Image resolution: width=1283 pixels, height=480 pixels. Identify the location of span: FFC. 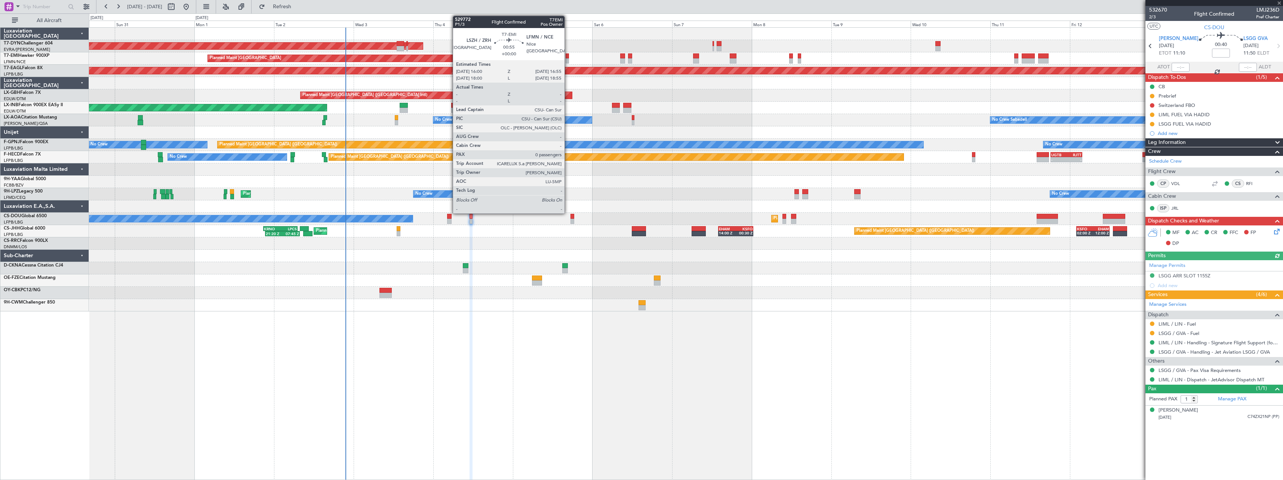
(1234, 233).